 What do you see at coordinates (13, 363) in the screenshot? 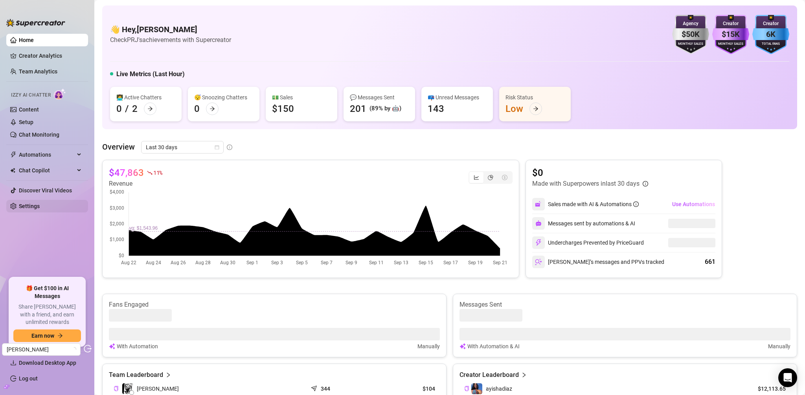
I see `span: download` at bounding box center [13, 363].